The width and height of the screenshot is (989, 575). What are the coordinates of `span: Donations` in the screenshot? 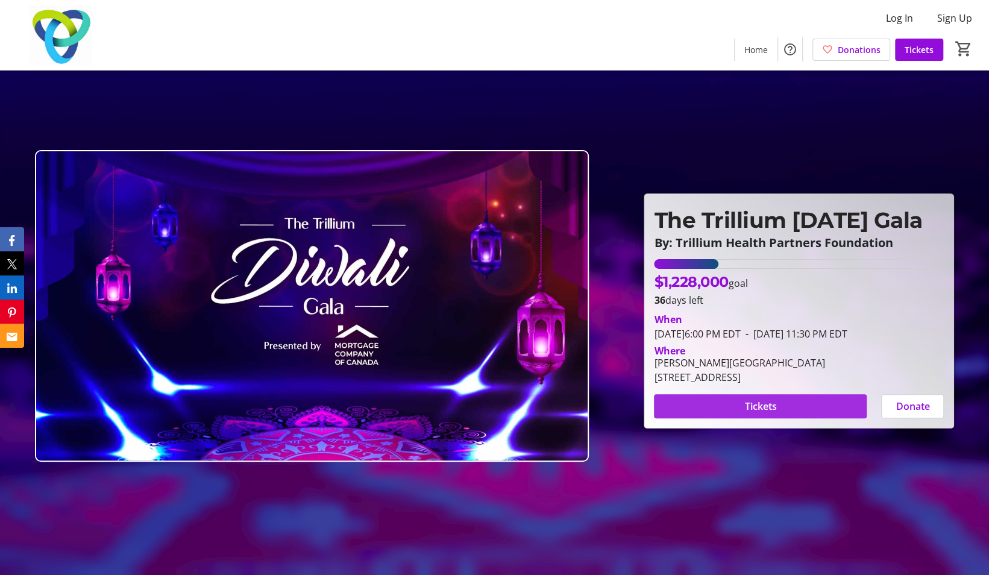 It's located at (859, 49).